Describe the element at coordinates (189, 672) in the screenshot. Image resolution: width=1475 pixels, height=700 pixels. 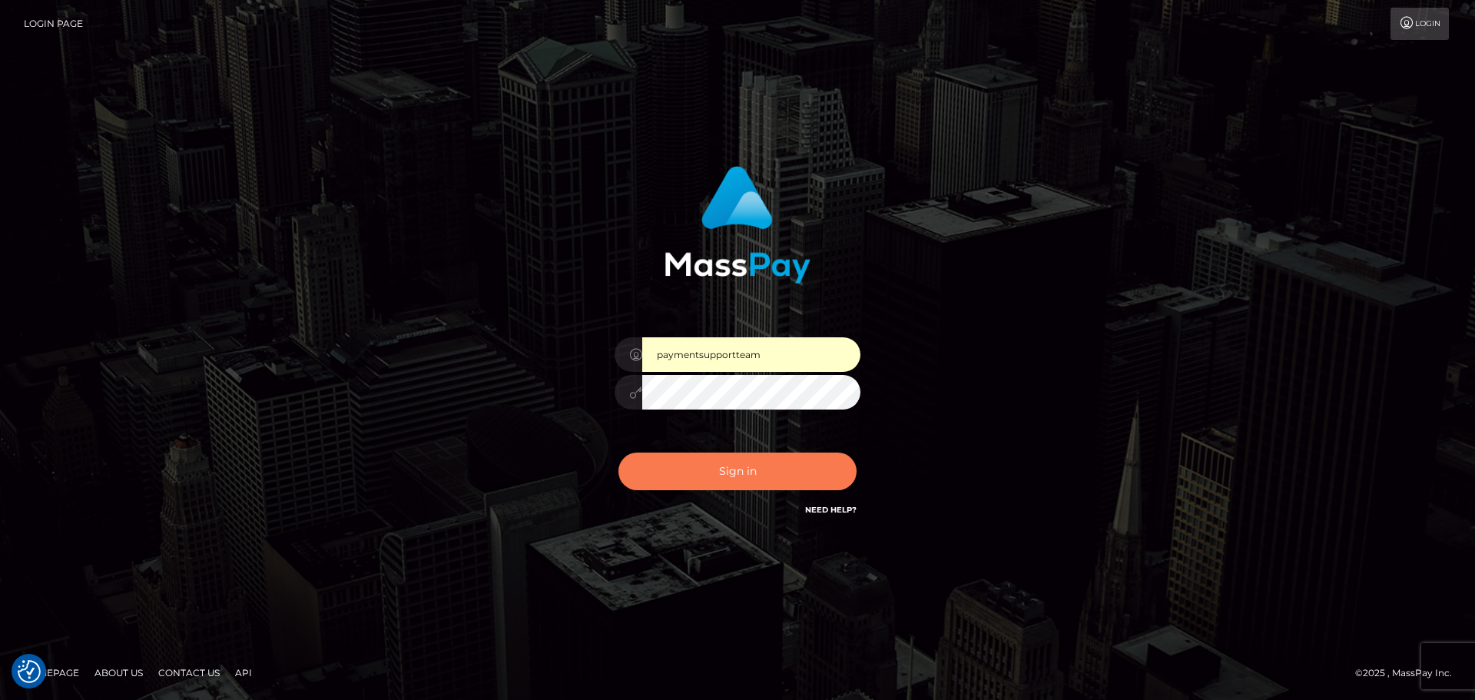
I see `a: Contact Us` at that location.